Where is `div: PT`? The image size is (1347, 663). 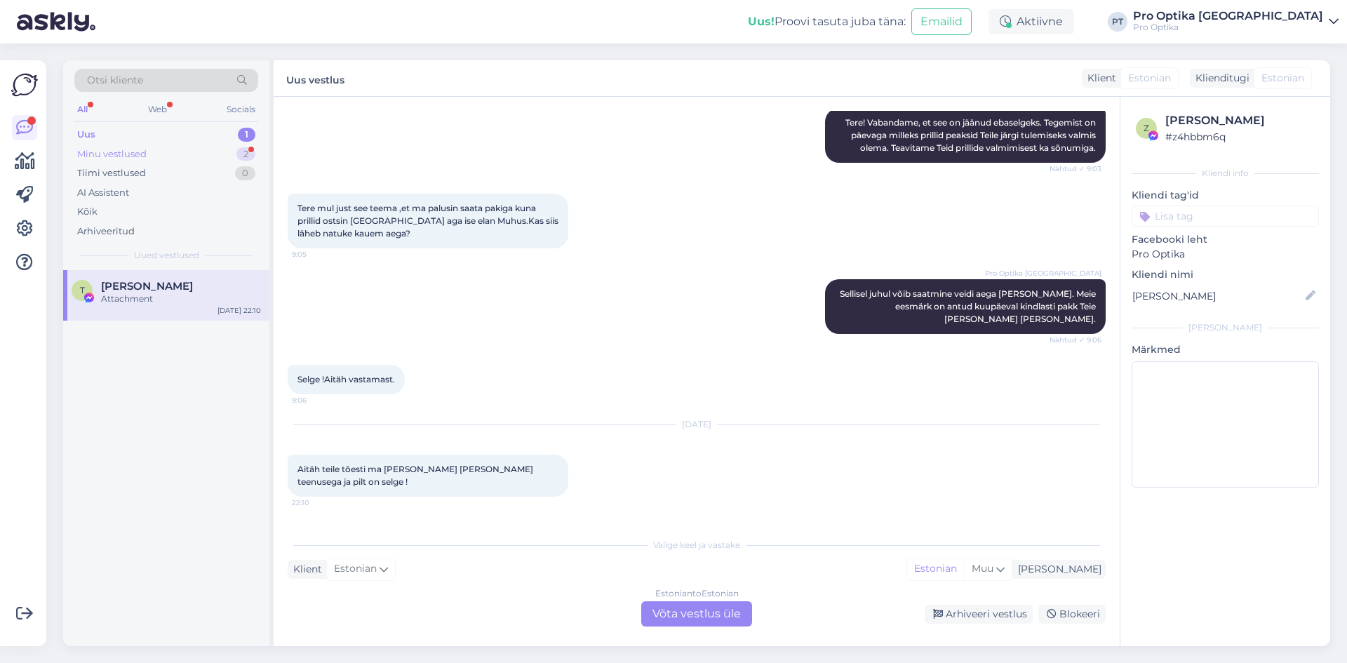
div: PT is located at coordinates (1117, 22).